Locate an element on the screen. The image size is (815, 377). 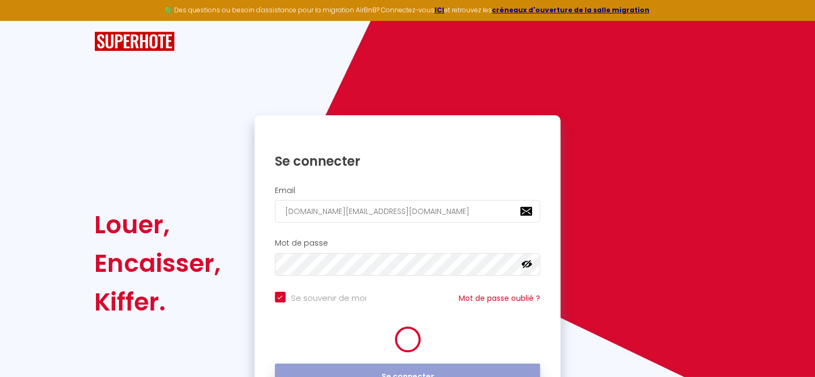
h2: Mot de passe is located at coordinates (408, 243).